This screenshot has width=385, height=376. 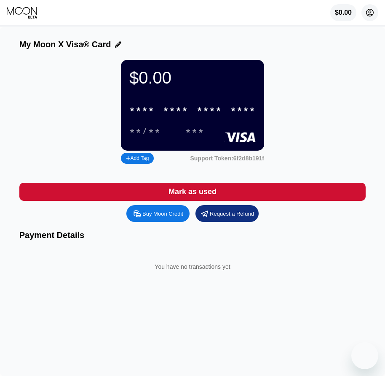 I want to click on div: My Moon X Visa® Card, so click(x=65, y=44).